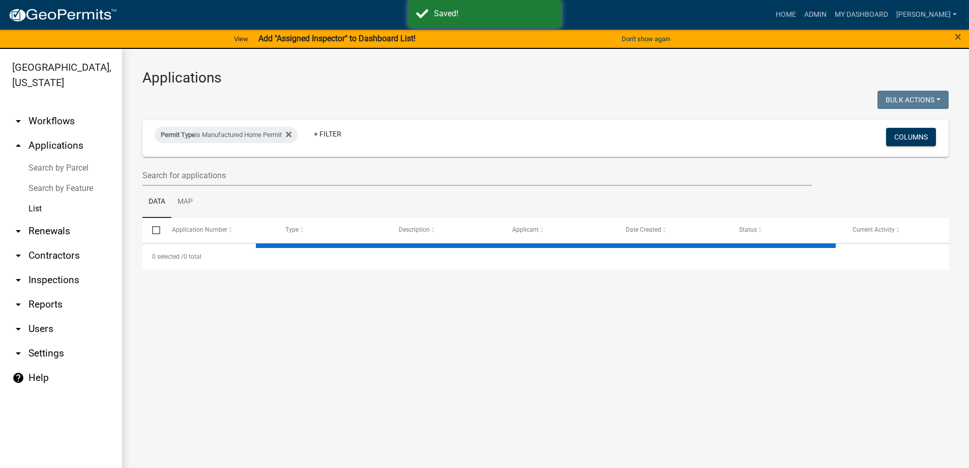 Image resolution: width=969 pixels, height=468 pixels. Describe the element at coordinates (526, 229) in the screenshot. I see `span: Applicant` at that location.